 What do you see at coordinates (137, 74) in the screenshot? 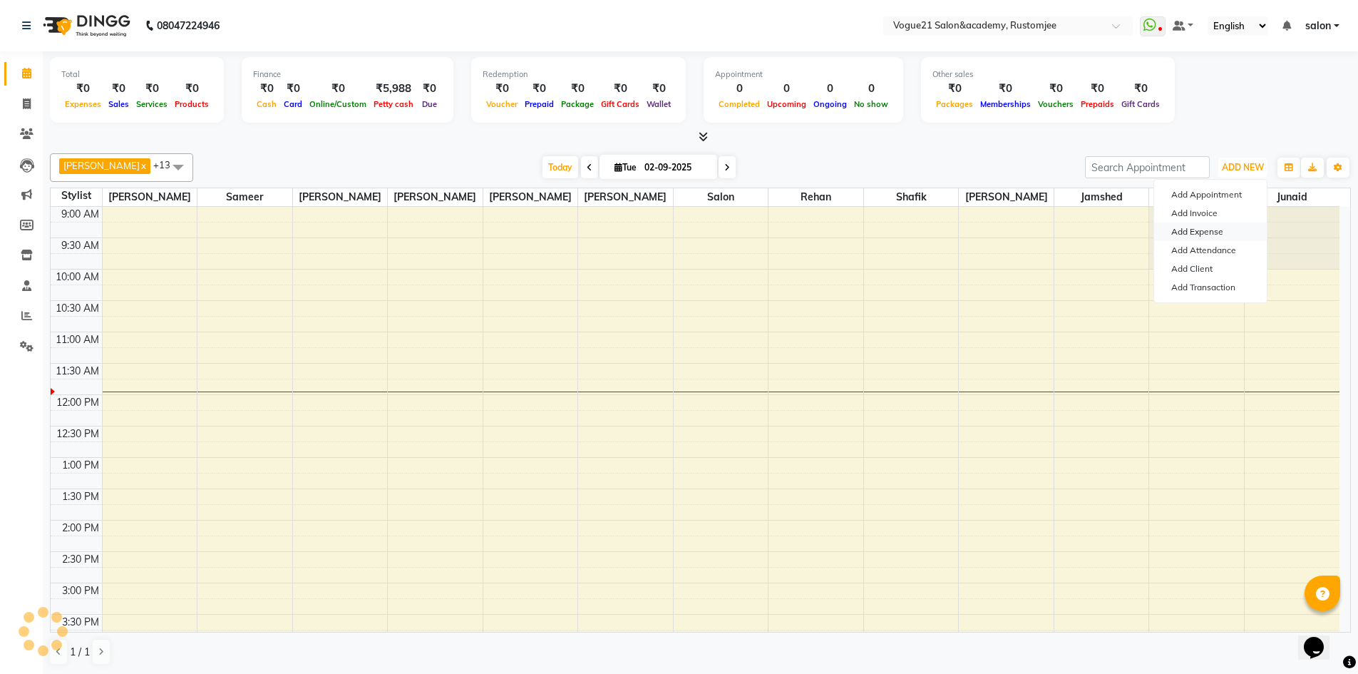
I see `div: Total` at bounding box center [137, 74].